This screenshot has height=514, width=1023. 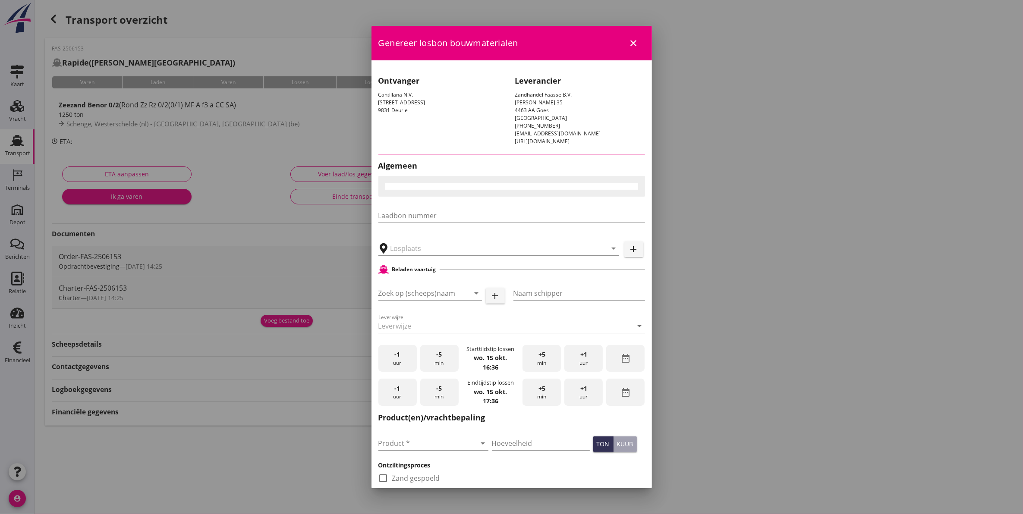 What do you see at coordinates (512, 465) in the screenshot?
I see `h3: Ontziltingsproces` at bounding box center [512, 465].